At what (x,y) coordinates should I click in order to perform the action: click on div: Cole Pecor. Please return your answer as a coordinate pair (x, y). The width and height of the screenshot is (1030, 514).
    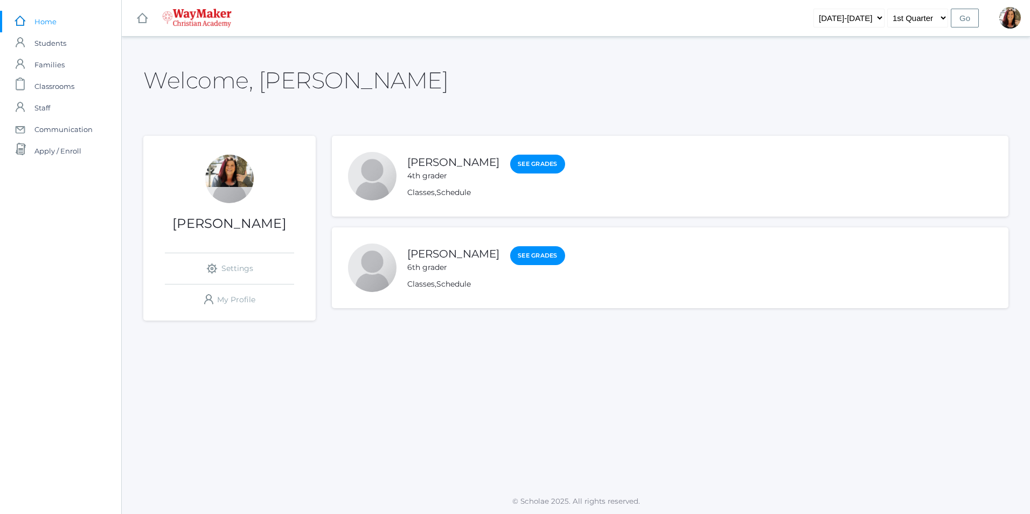
    Looking at the image, I should click on (372, 268).